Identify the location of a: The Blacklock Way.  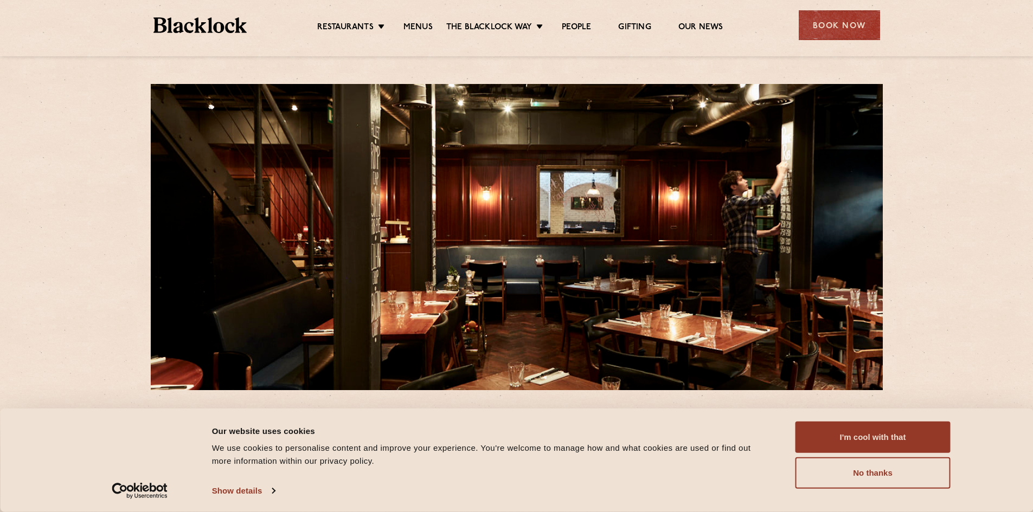
(489, 28).